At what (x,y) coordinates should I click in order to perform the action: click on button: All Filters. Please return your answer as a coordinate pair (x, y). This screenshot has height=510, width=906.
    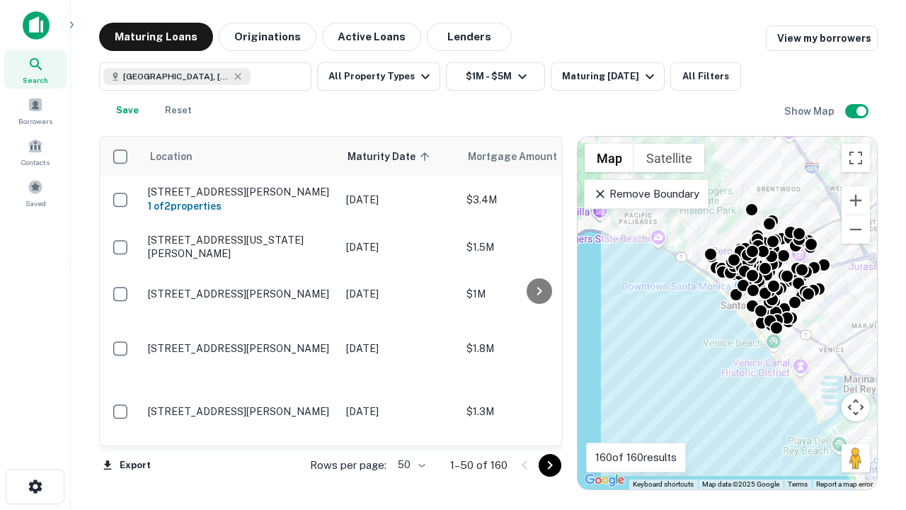
    Looking at the image, I should click on (706, 76).